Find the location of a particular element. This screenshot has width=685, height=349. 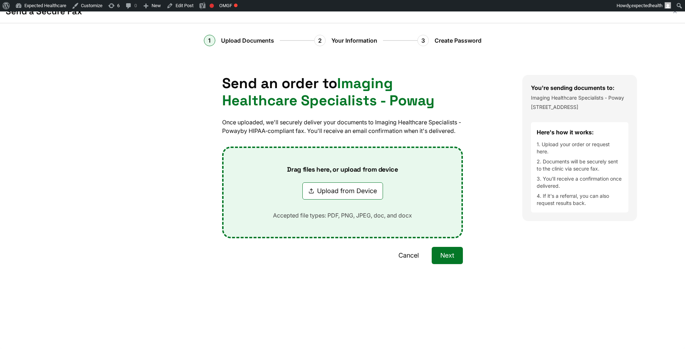

li: 2. Documents will be securely sent to the clinic via secure fax. is located at coordinates (580, 165).